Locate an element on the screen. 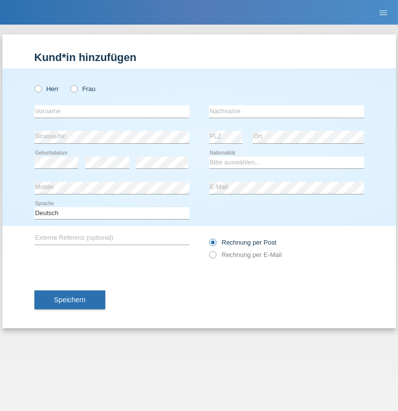  label: Herr is located at coordinates (47, 89).